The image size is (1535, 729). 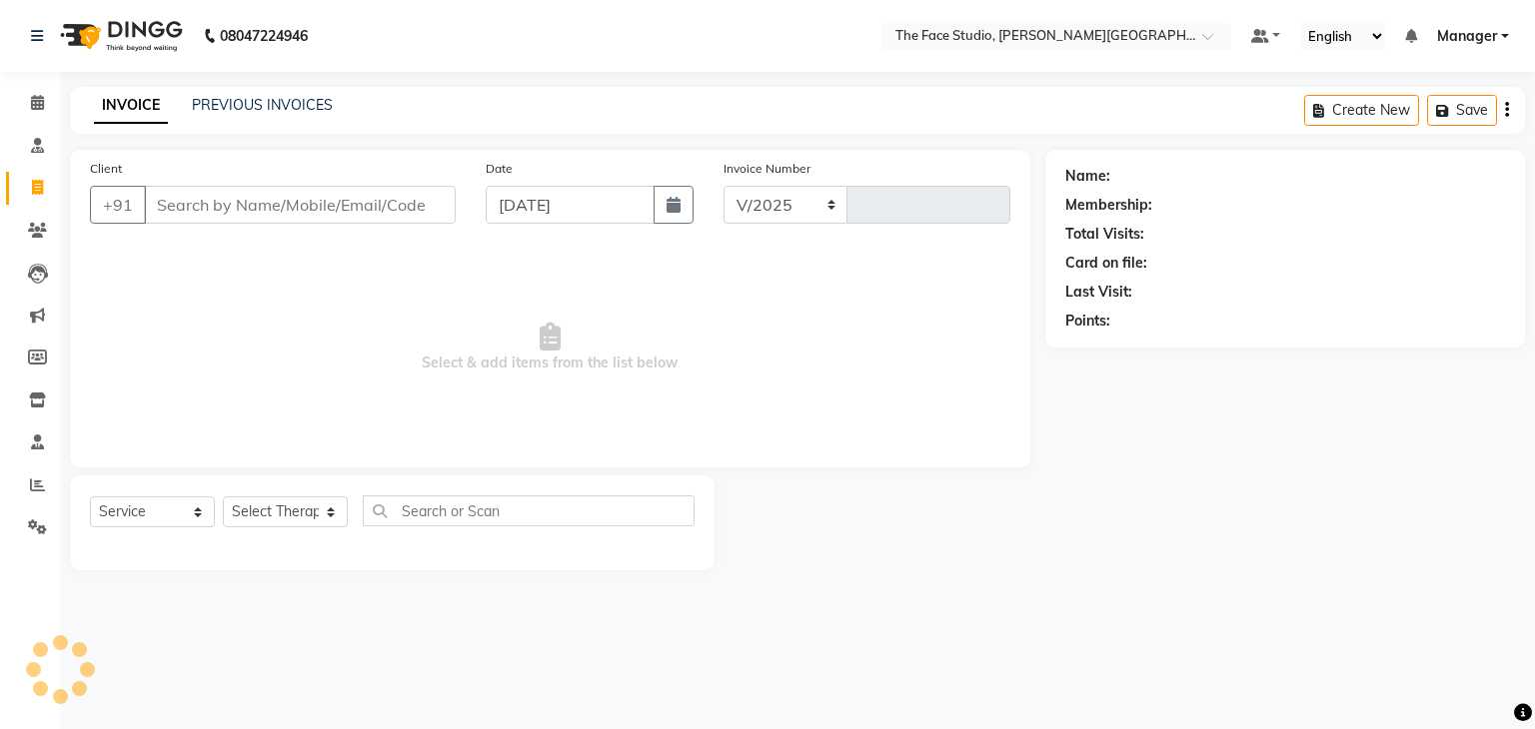 What do you see at coordinates (1087, 321) in the screenshot?
I see `div: Points:` at bounding box center [1087, 321].